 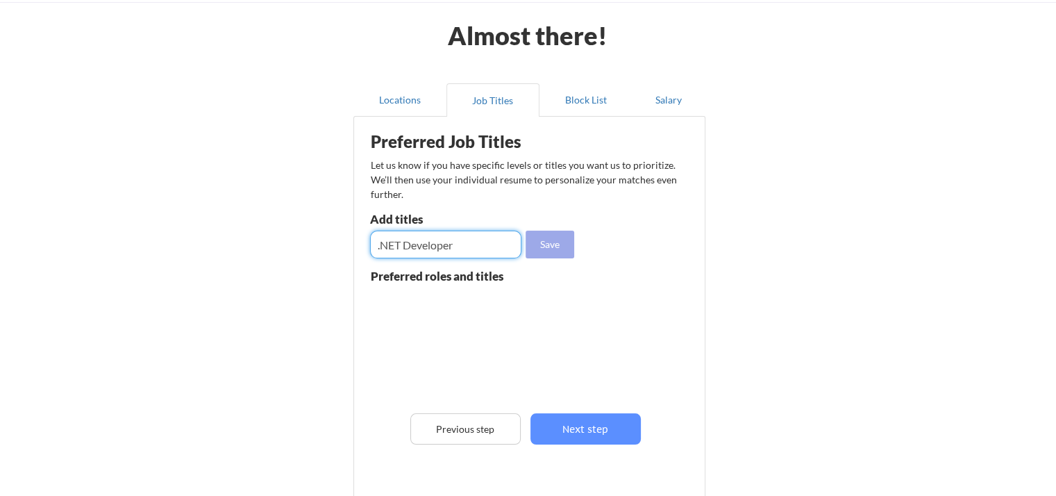 I want to click on div: Almost there!, so click(x=527, y=35).